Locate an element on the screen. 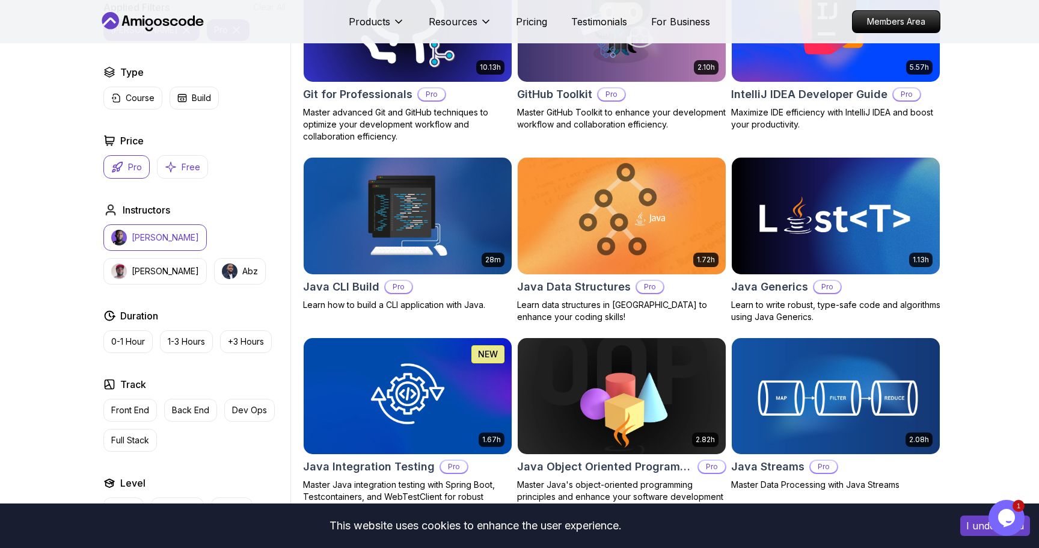 The image size is (1039, 548). h2: GitHub Toolkit is located at coordinates (554, 94).